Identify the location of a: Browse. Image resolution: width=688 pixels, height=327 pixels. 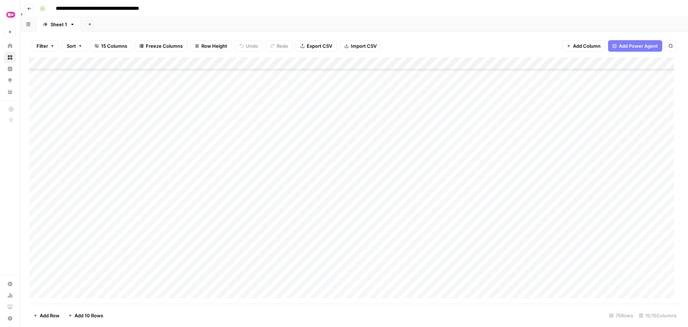
(10, 57).